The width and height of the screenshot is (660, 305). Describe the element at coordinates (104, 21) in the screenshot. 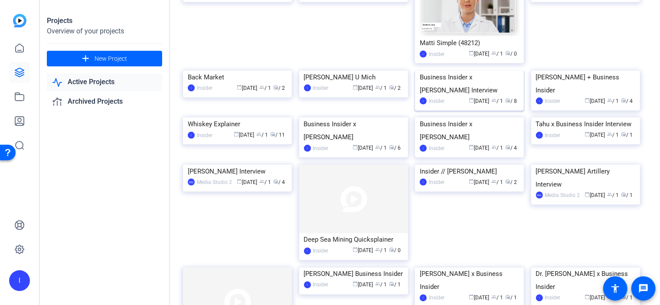

I see `div: Projects` at that location.